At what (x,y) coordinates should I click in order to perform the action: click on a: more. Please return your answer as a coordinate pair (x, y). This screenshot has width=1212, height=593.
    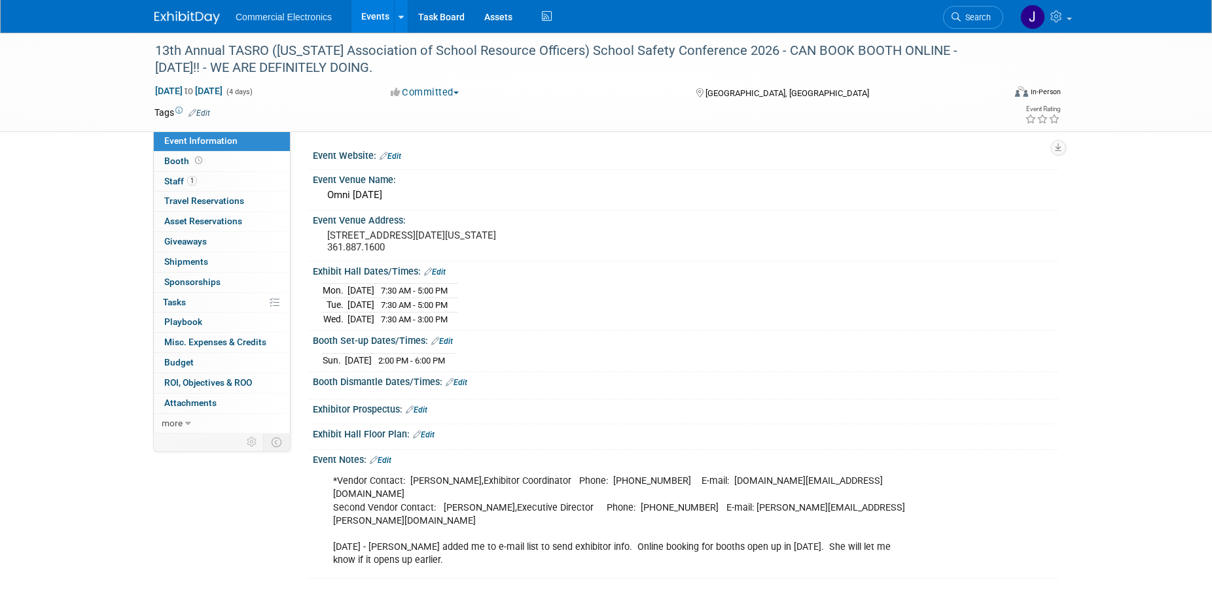
    Looking at the image, I should click on (222, 424).